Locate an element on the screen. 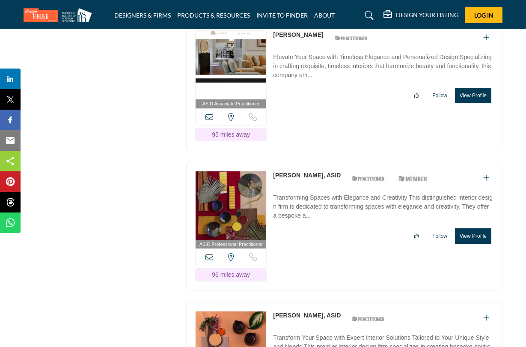  p: Meghan Baltich is located at coordinates (298, 35).